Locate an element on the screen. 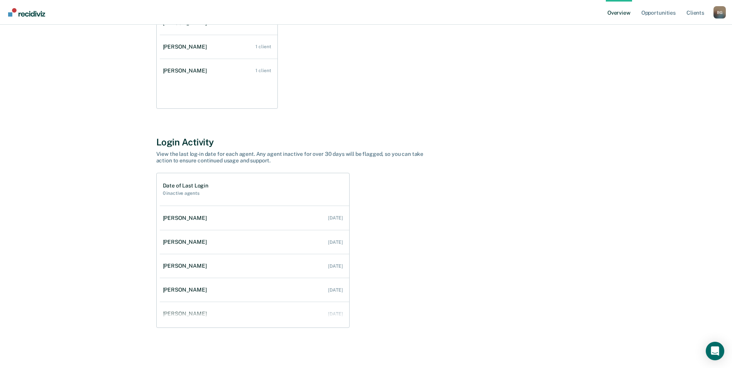 This screenshot has width=732, height=368. h2: 0 inactive agents is located at coordinates (186, 193).